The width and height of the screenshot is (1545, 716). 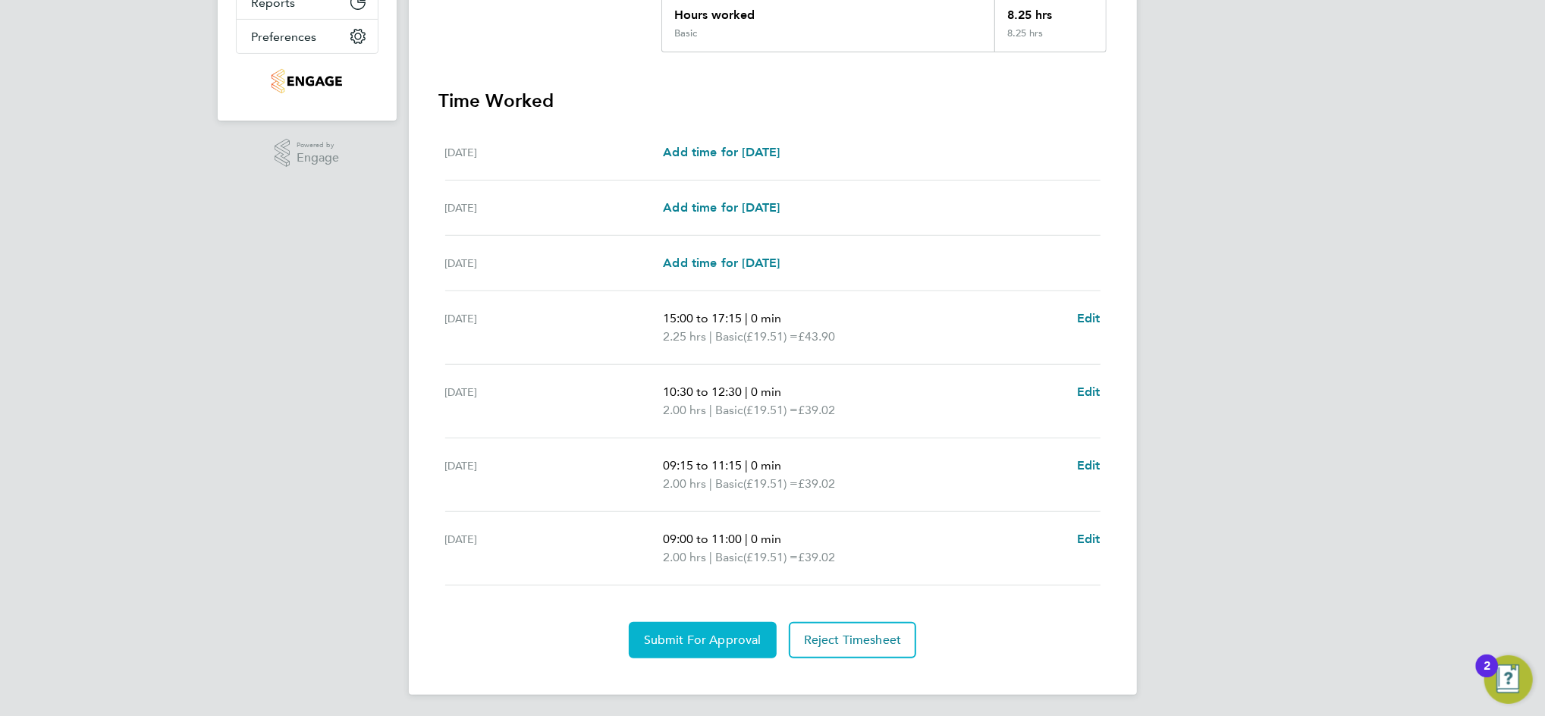 I want to click on button: Reject Timesheet, so click(x=852, y=640).